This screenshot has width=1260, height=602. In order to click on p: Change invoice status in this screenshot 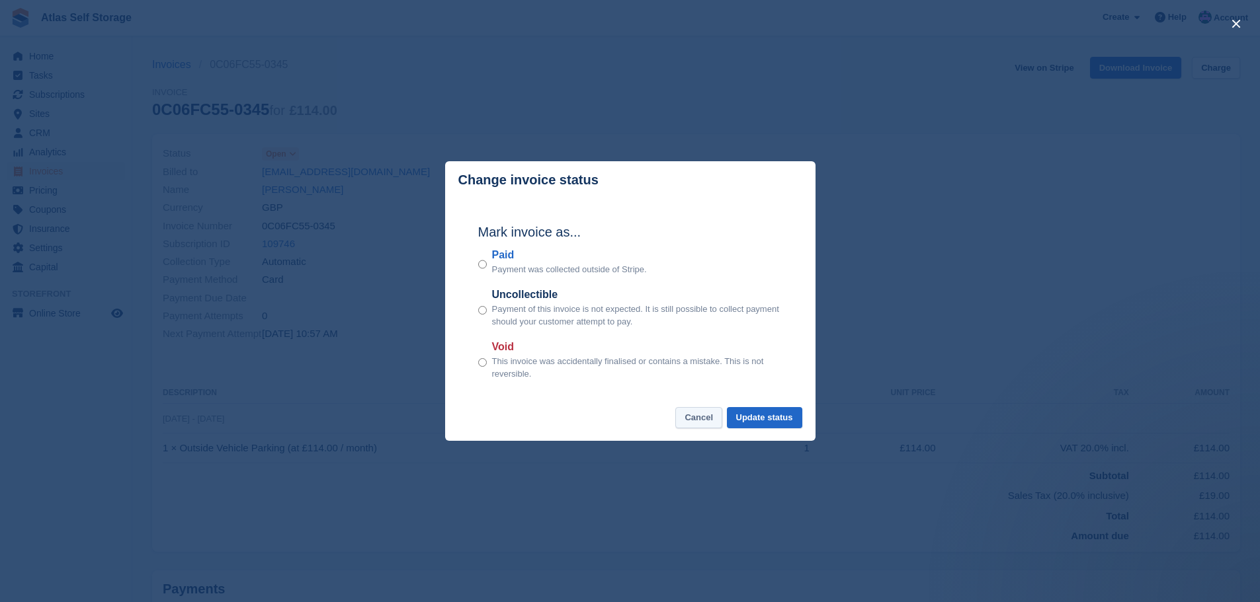, I will do `click(528, 180)`.